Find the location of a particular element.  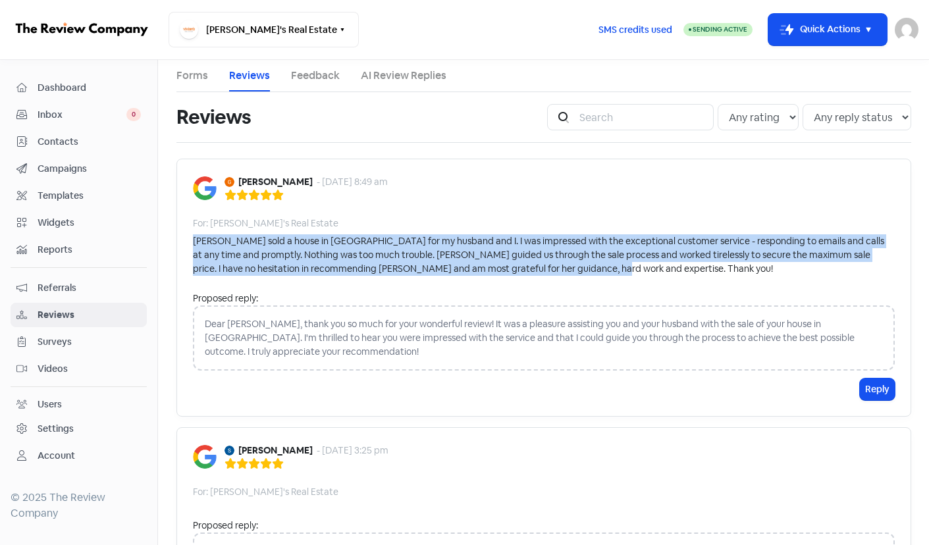

div: Account is located at coordinates (56, 455).